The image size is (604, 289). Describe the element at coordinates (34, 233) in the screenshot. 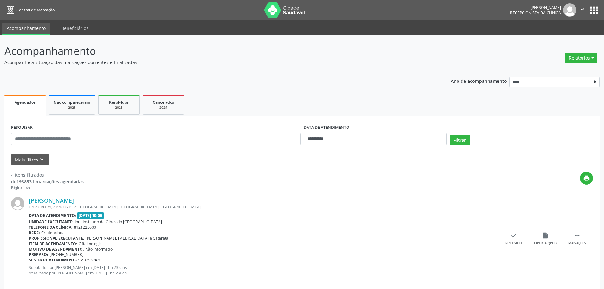

I see `b: Rede:` at that location.